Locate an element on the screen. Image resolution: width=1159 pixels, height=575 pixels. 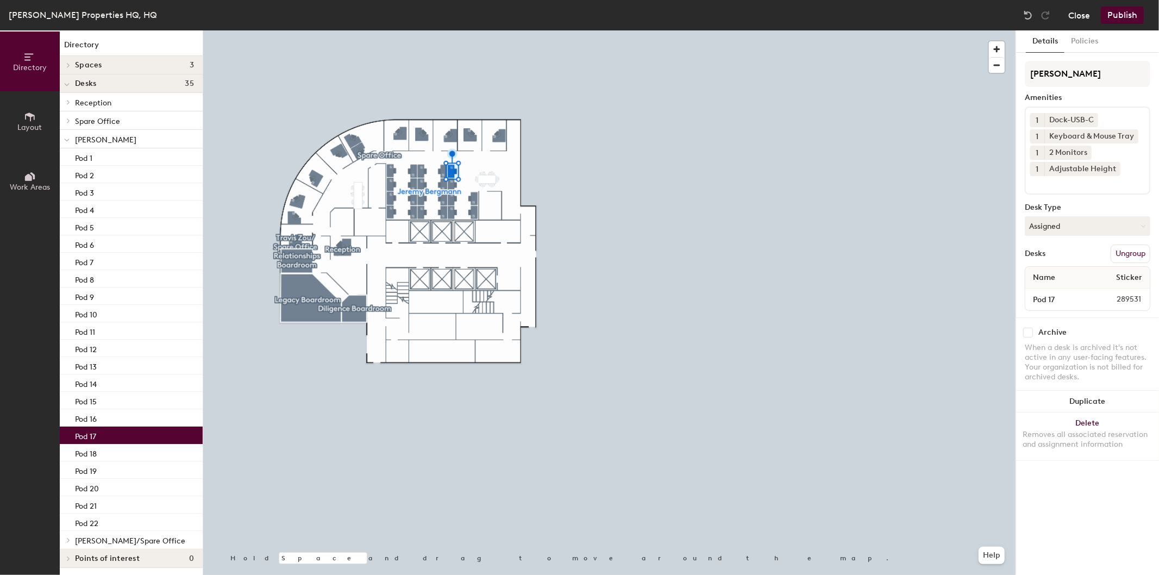
p: Pod 16 is located at coordinates (86, 417).